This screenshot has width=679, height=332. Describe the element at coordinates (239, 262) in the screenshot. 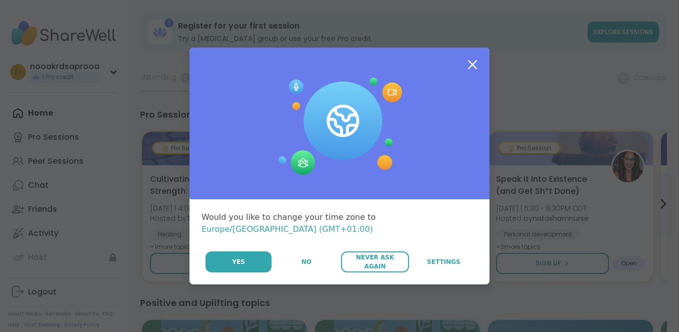

I see `span: Yes` at that location.